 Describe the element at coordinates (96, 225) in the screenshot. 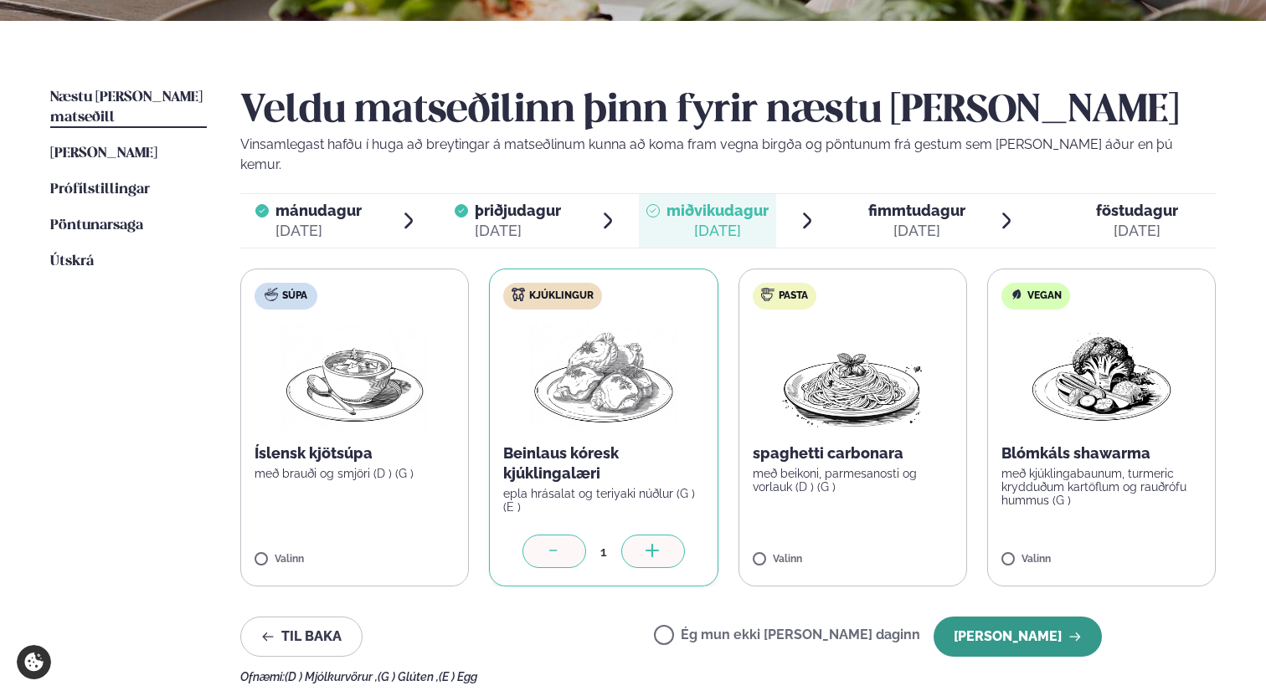

I see `span: Pöntunarsaga` at that location.